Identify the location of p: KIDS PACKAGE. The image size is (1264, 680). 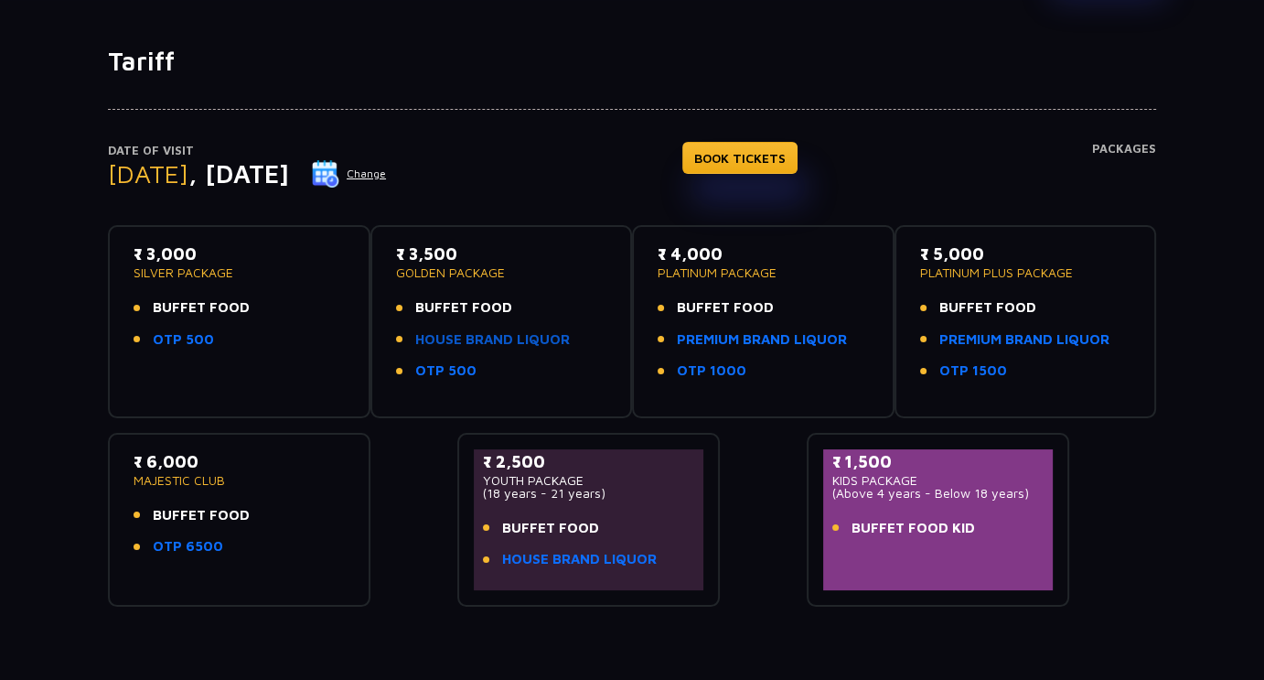
(938, 480).